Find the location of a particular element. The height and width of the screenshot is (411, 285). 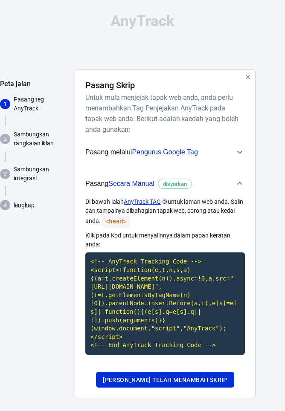

font: Pasang melalui is located at coordinates (108, 152).